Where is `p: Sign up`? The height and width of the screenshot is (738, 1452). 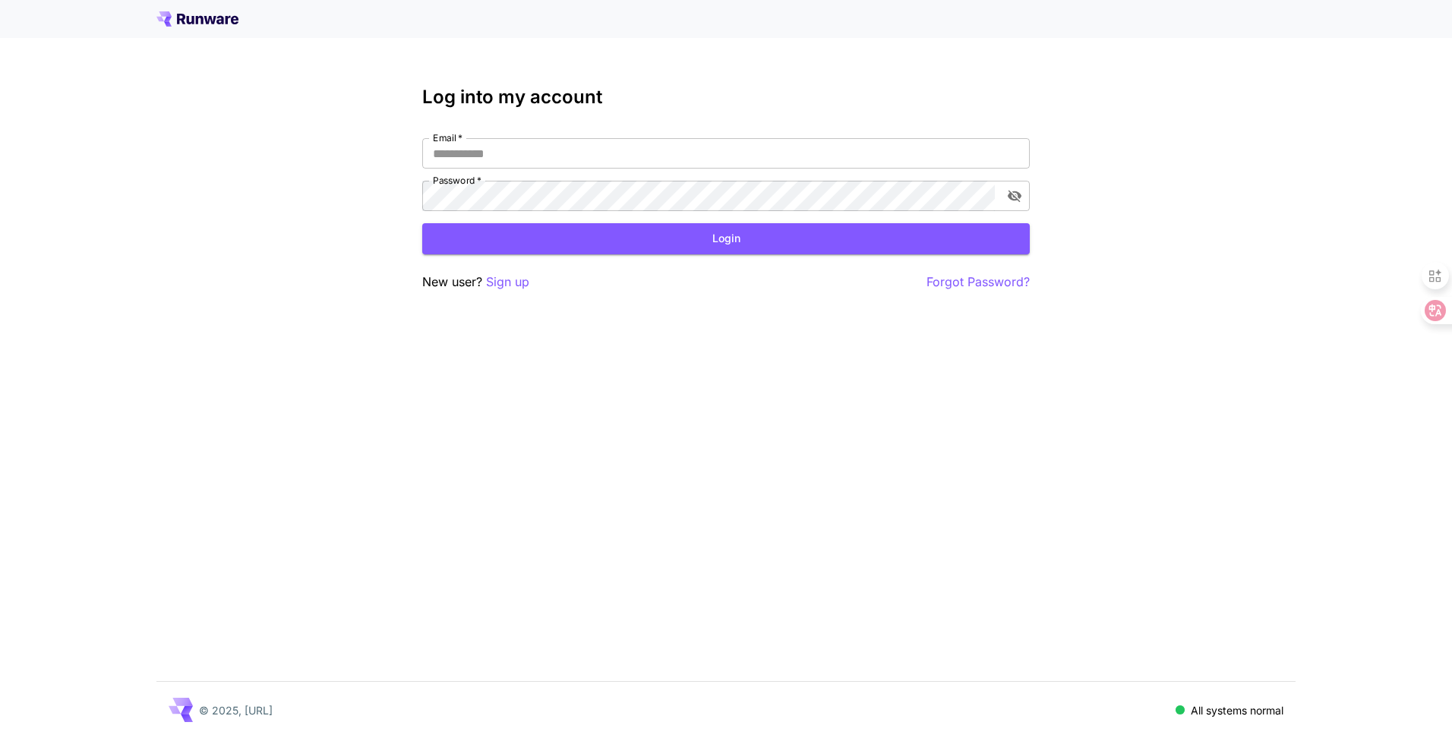
p: Sign up is located at coordinates (507, 282).